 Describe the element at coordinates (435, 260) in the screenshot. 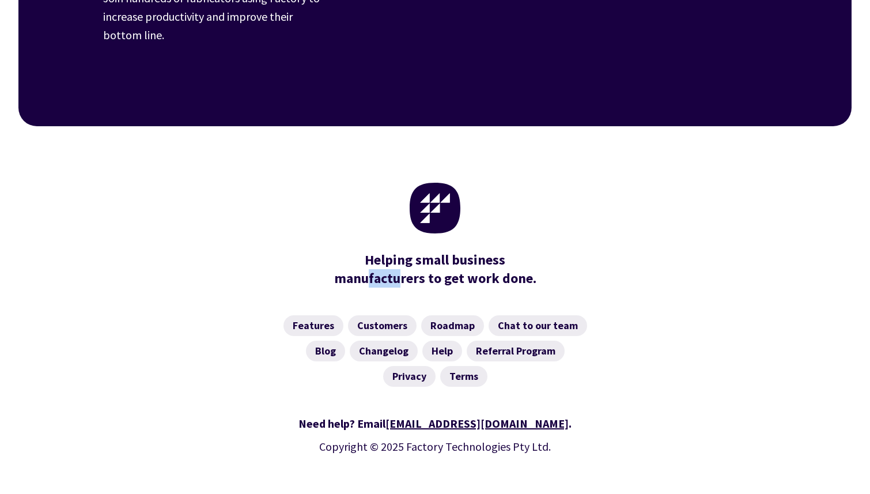

I see `mark: Helping small business` at that location.